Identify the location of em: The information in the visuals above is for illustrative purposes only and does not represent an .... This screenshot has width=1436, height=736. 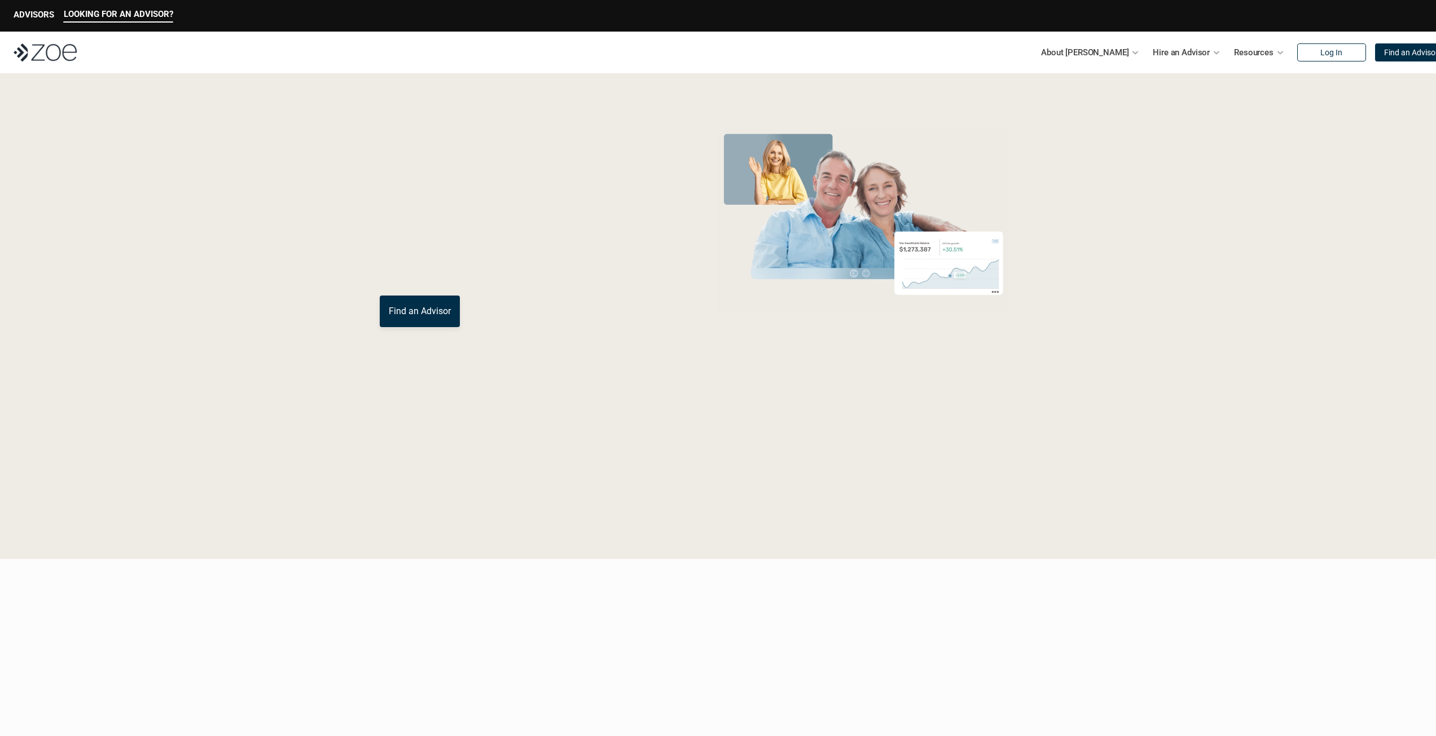
(863, 322).